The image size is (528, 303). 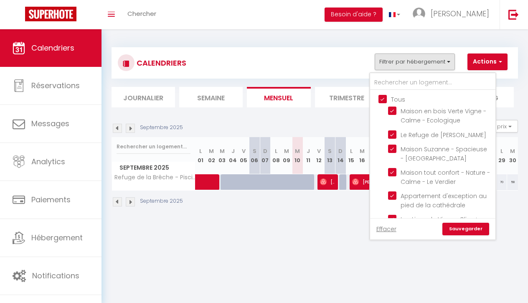 I want to click on th: 11, so click(x=308, y=155).